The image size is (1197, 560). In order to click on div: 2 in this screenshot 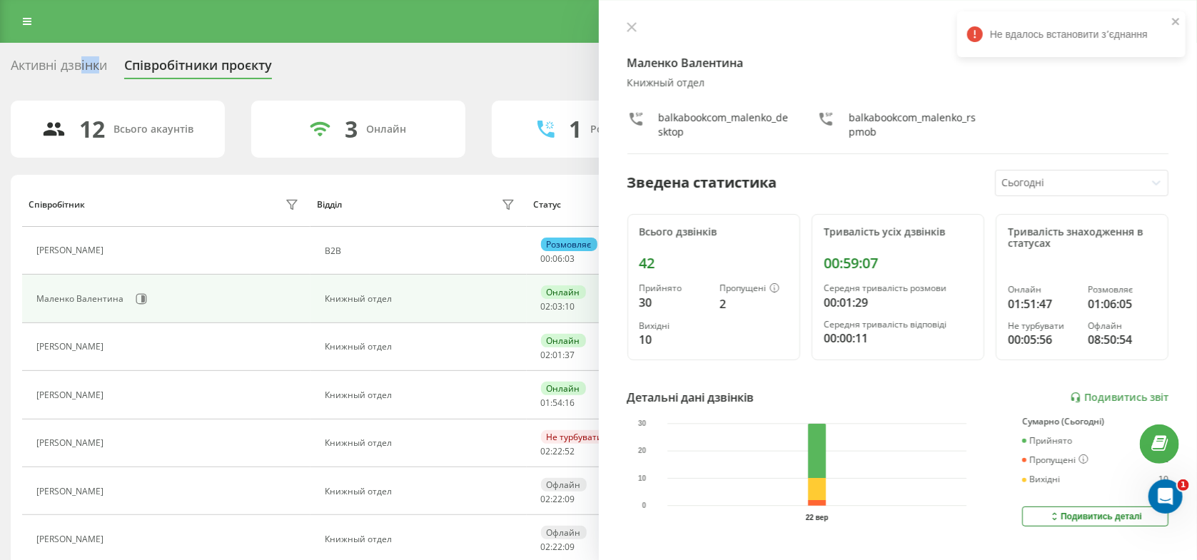, I will do `click(754, 304)`.